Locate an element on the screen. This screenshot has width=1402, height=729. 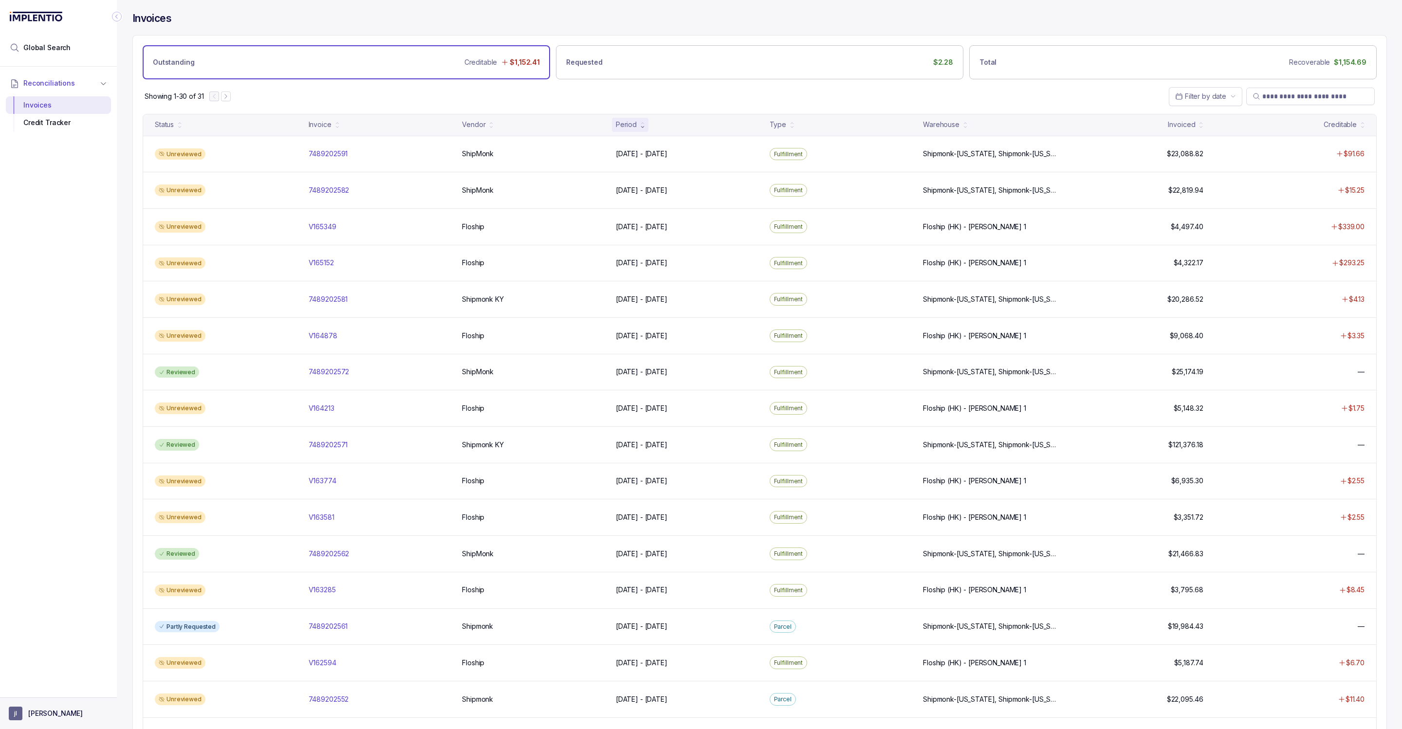
p: 7489202552 is located at coordinates (329, 700).